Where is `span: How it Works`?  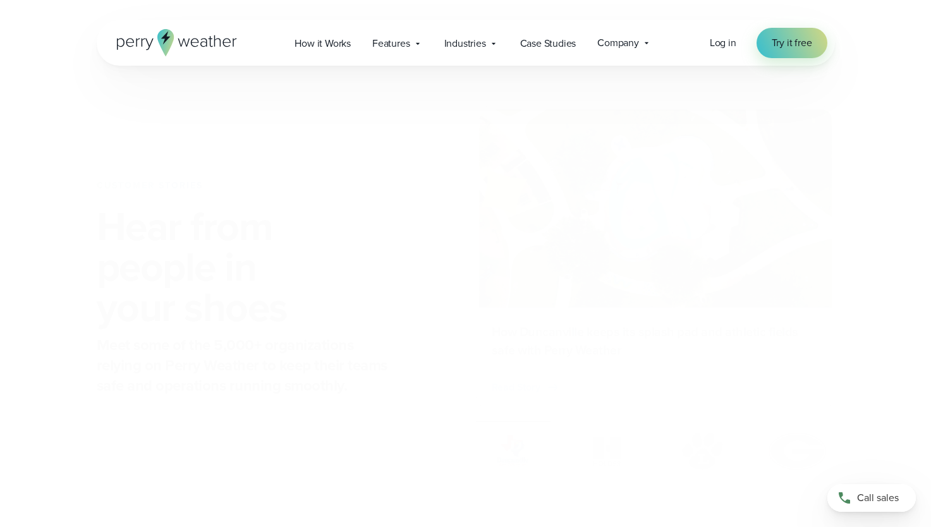 span: How it Works is located at coordinates (322, 44).